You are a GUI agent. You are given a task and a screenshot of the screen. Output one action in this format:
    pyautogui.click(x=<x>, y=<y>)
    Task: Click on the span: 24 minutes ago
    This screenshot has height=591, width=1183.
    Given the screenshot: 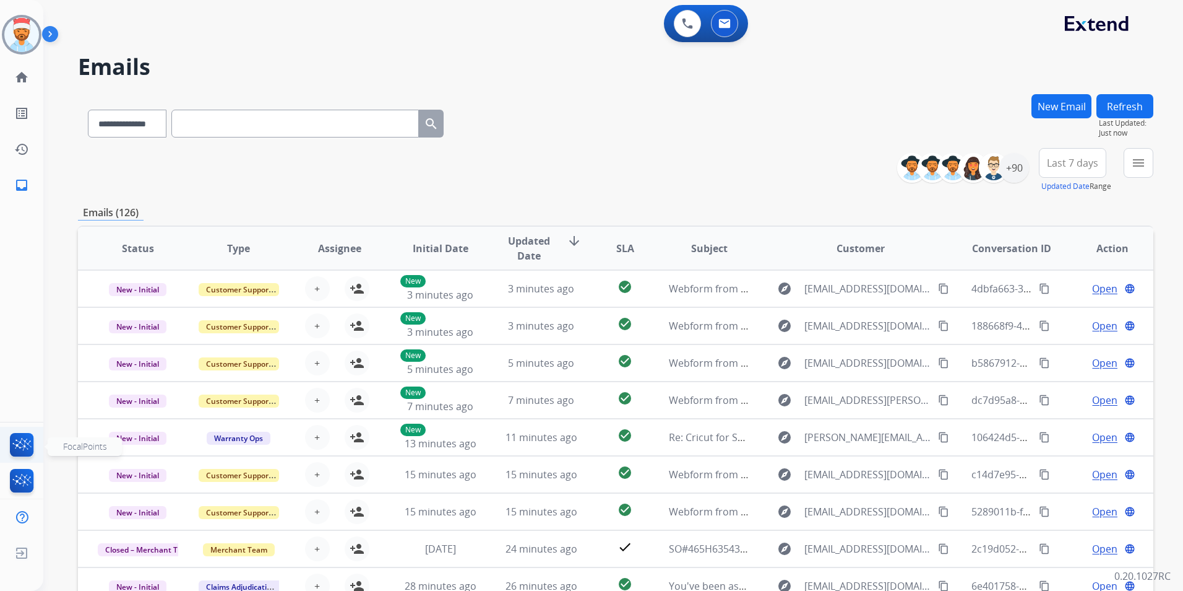 What is the action you would take?
    pyautogui.click(x=542, y=548)
    